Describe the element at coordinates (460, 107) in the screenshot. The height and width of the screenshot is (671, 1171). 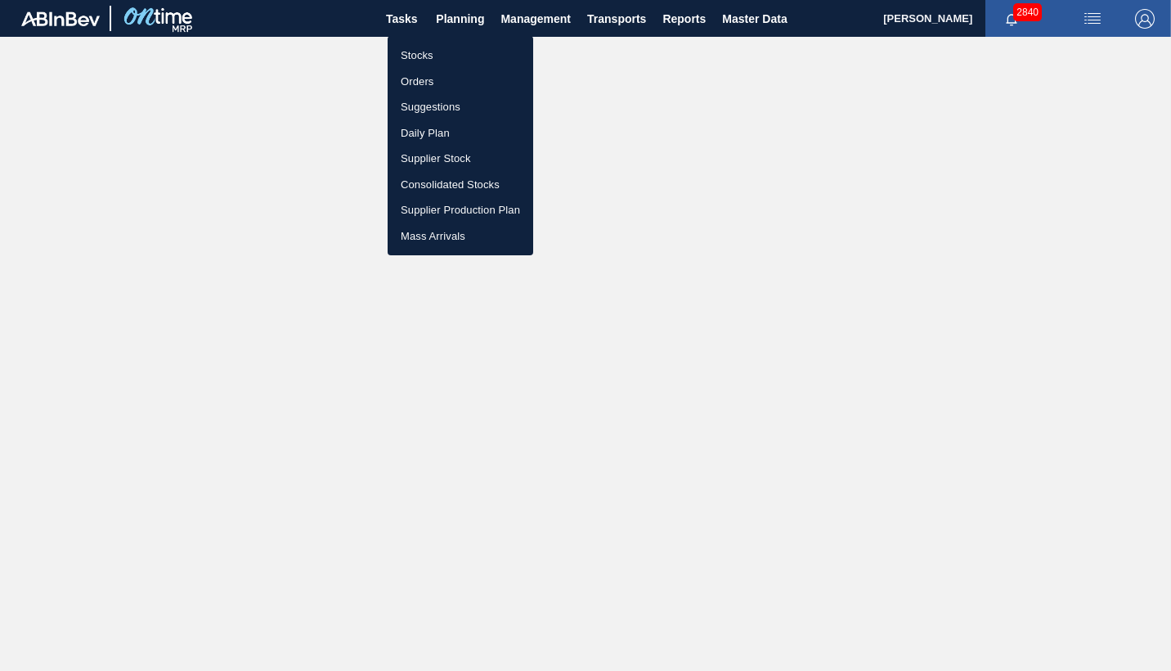
I see `li: Suggestions` at that location.